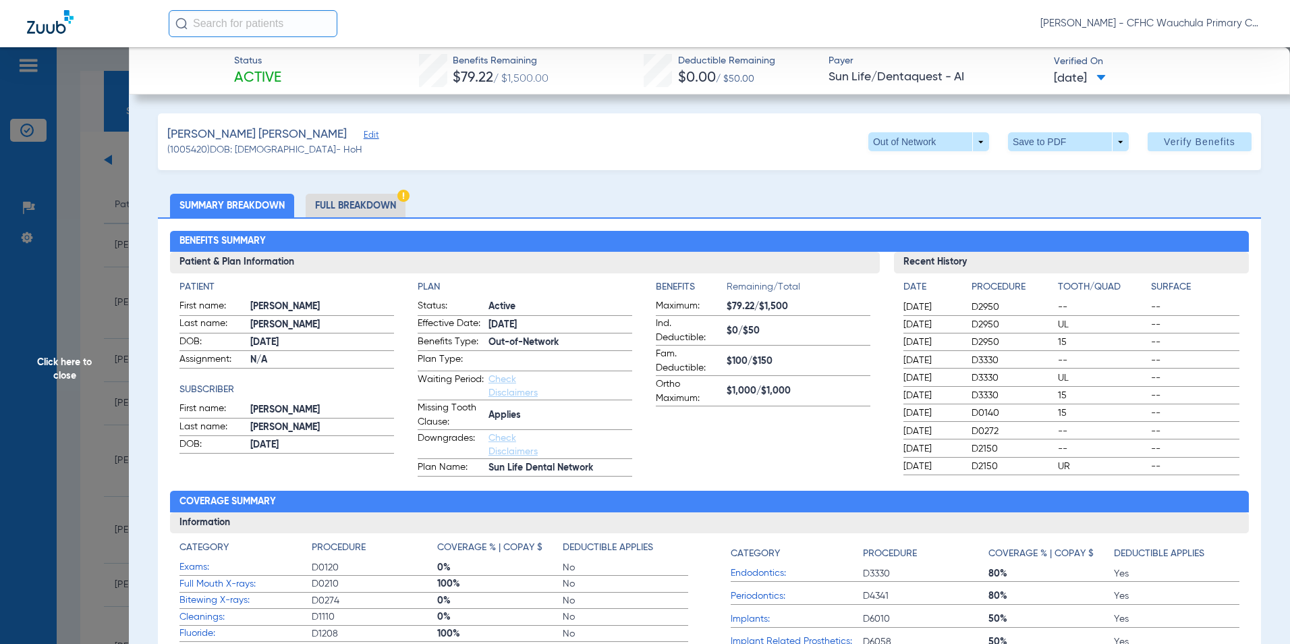 The image size is (1290, 644). What do you see at coordinates (355, 205) in the screenshot?
I see `li: Full Breakdown` at bounding box center [355, 205].